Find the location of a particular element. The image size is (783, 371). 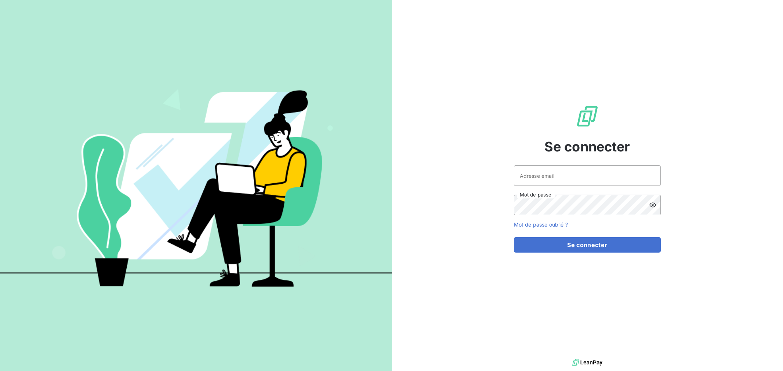

img: Logo LeanPay is located at coordinates (587, 116).